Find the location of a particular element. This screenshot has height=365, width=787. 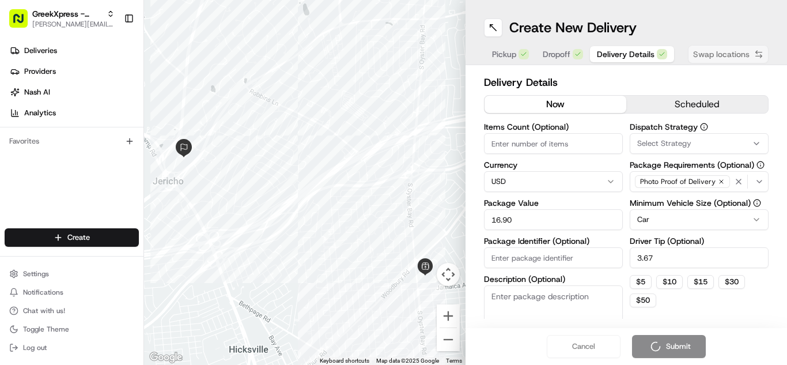

label: Package Identifier (Optional) is located at coordinates (553, 241).